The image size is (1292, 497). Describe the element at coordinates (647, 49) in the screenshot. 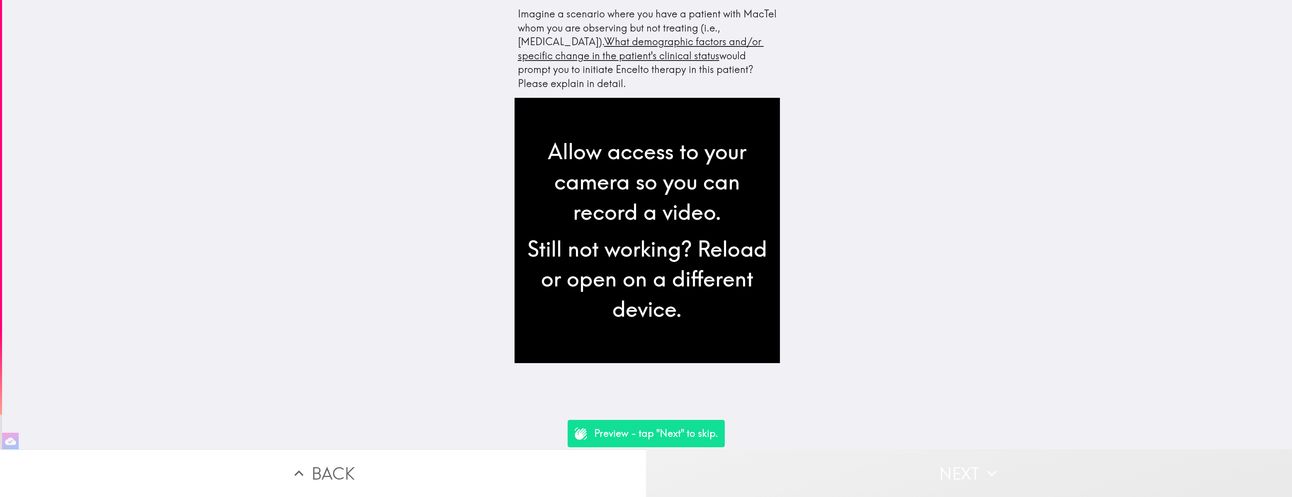

I see `div: Imagine a scenario where you have a patient with MacTel whom you are observing but not treating (...` at that location.